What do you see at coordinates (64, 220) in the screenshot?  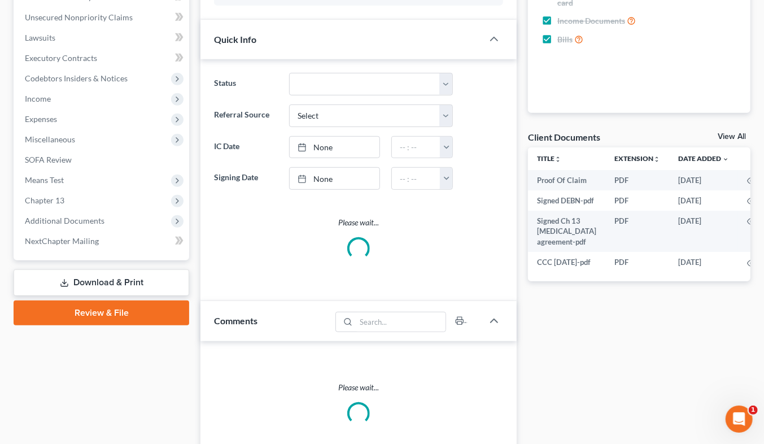 I see `span: Additional Documents` at bounding box center [64, 220].